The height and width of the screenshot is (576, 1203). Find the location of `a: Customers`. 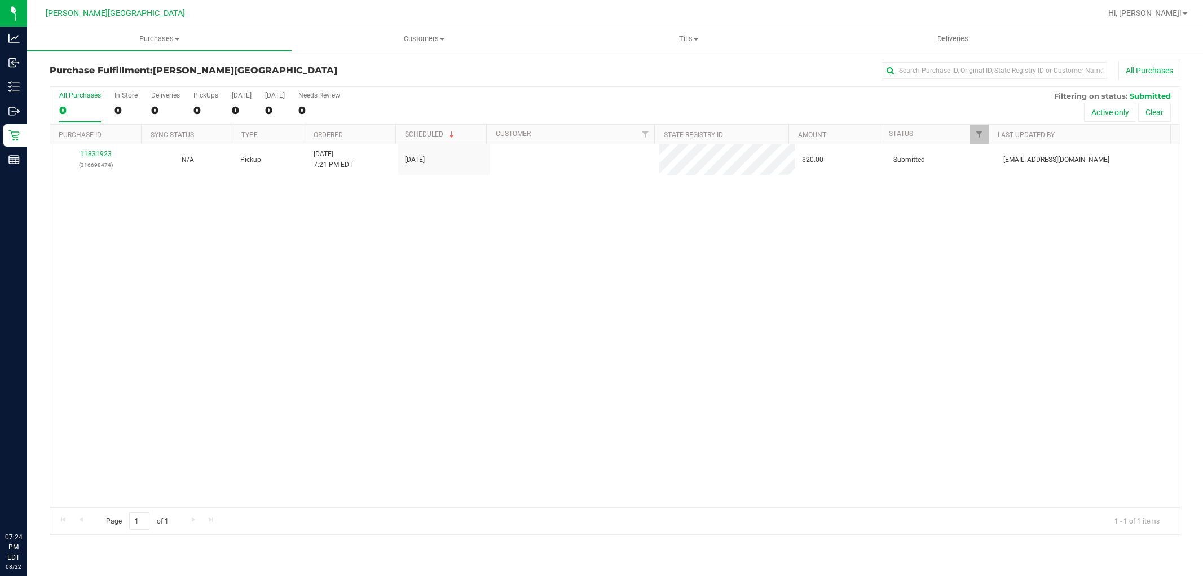

a: Customers is located at coordinates (424, 39).